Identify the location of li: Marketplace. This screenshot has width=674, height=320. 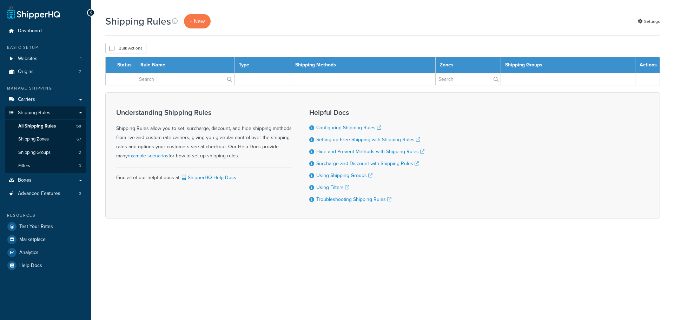
(46, 239).